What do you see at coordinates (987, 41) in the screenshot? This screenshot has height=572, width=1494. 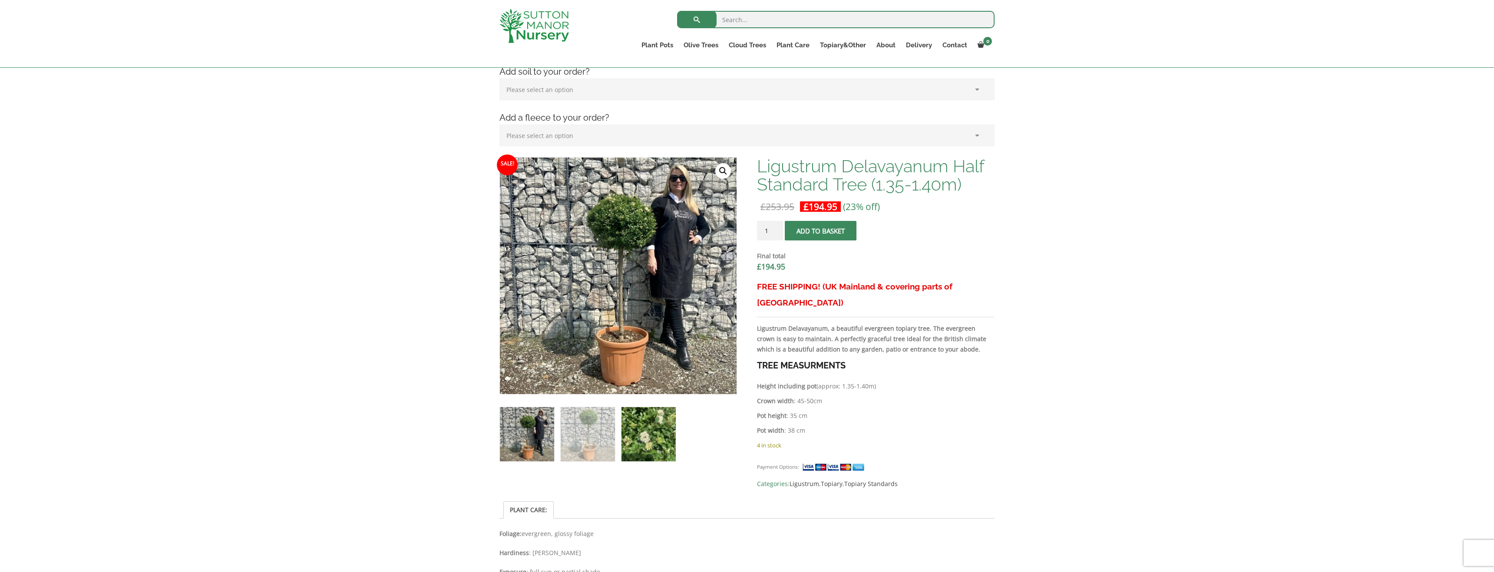 I see `span: 0` at bounding box center [987, 41].